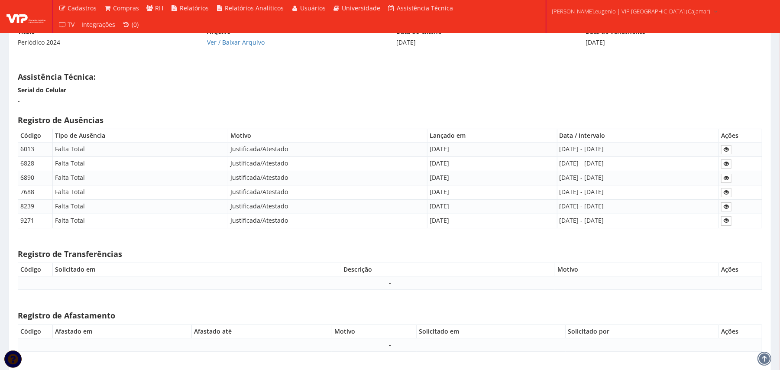  What do you see at coordinates (126, 8) in the screenshot?
I see `span: Compras` at bounding box center [126, 8].